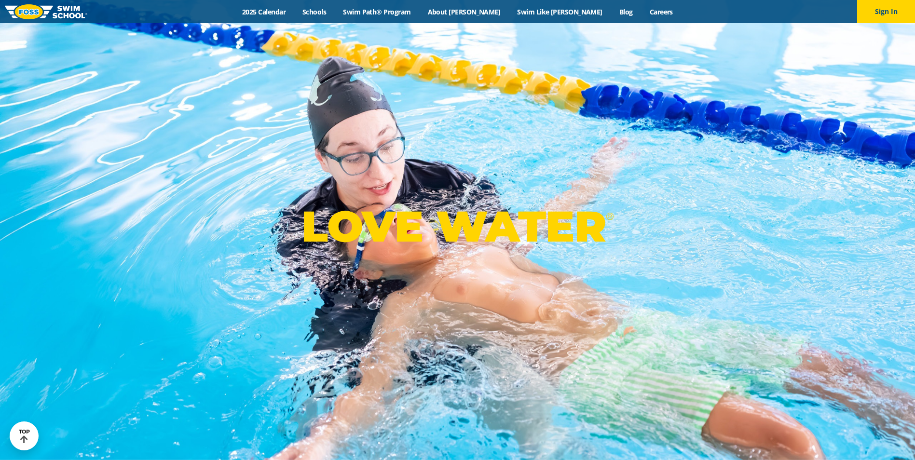 This screenshot has width=915, height=460. What do you see at coordinates (626, 12) in the screenshot?
I see `a: Blog` at bounding box center [626, 12].